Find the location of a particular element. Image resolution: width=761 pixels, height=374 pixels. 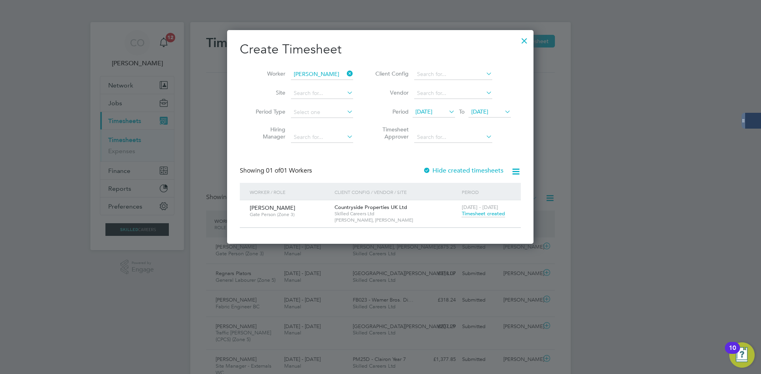

span: Gate Person (Zone 3) is located at coordinates (289, 215).